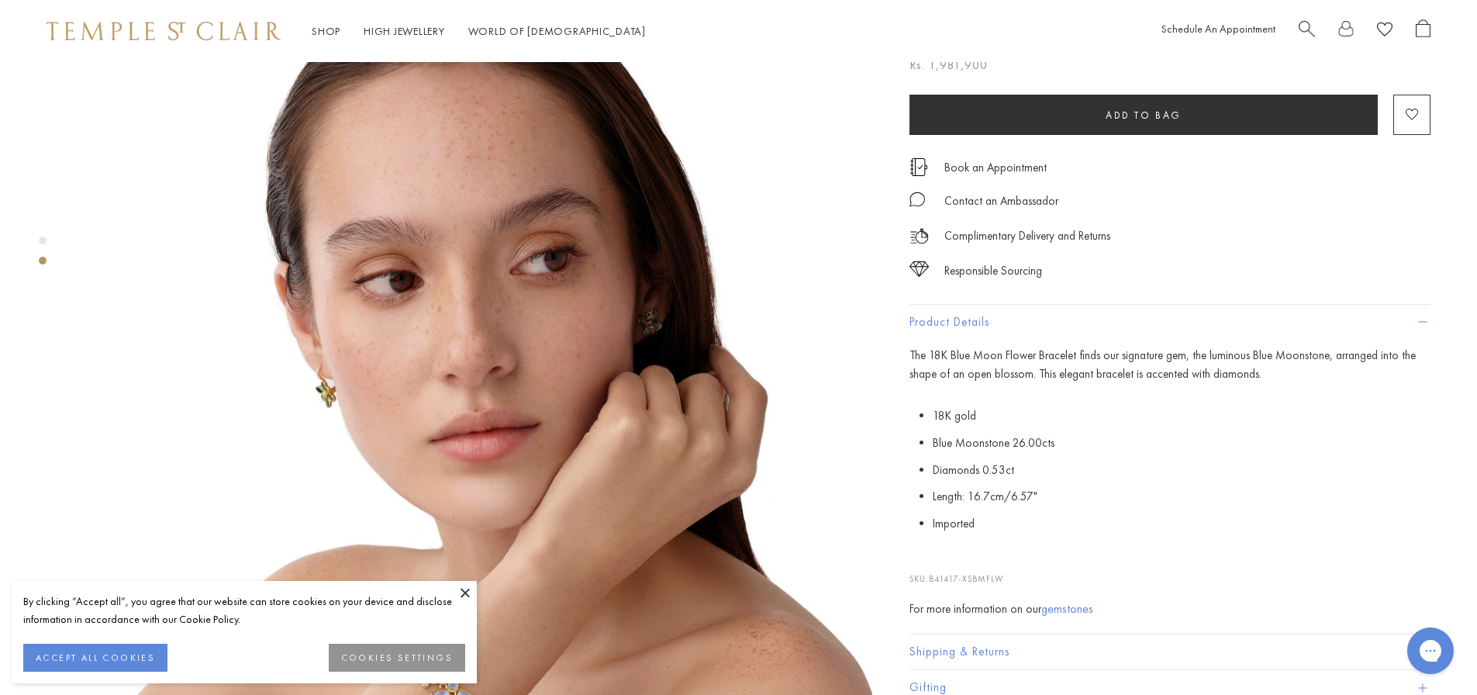 The image size is (1477, 695). I want to click on div: Contact an Ambassador, so click(1001, 201).